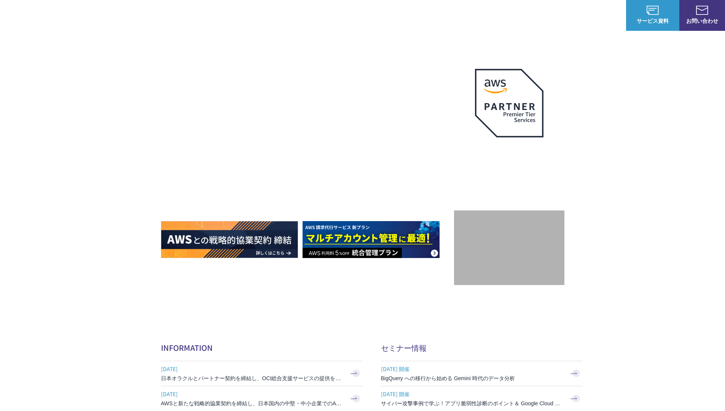 The width and height of the screenshot is (725, 411). What do you see at coordinates (115, 15) in the screenshot?
I see `span: NHN テコラス AWS総合支援サービス` at bounding box center [115, 15].